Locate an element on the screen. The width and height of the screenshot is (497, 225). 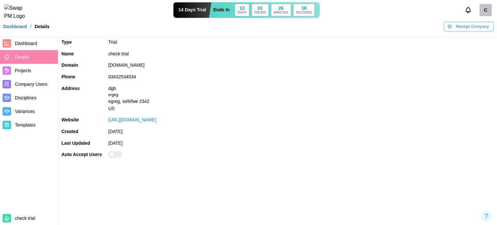
div: 01 is located at coordinates (260, 8).